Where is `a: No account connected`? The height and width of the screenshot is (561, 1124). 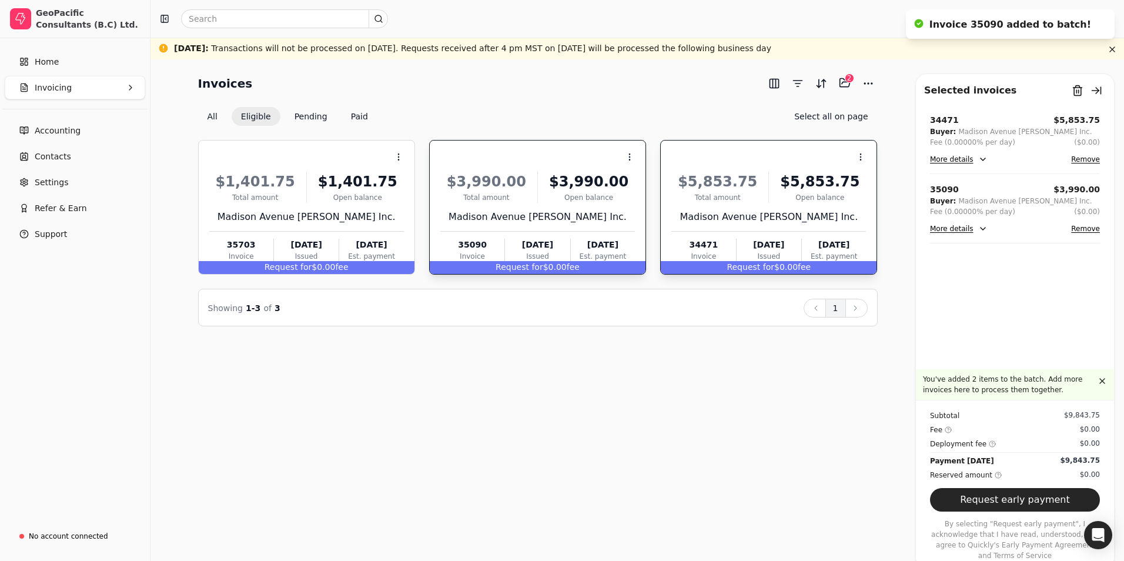 a: No account connected is located at coordinates (75, 536).